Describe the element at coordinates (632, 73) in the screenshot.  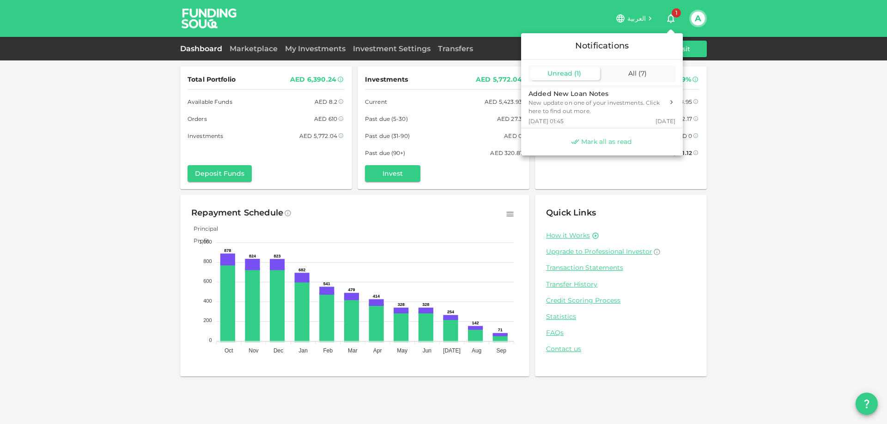
I see `span: All` at that location.